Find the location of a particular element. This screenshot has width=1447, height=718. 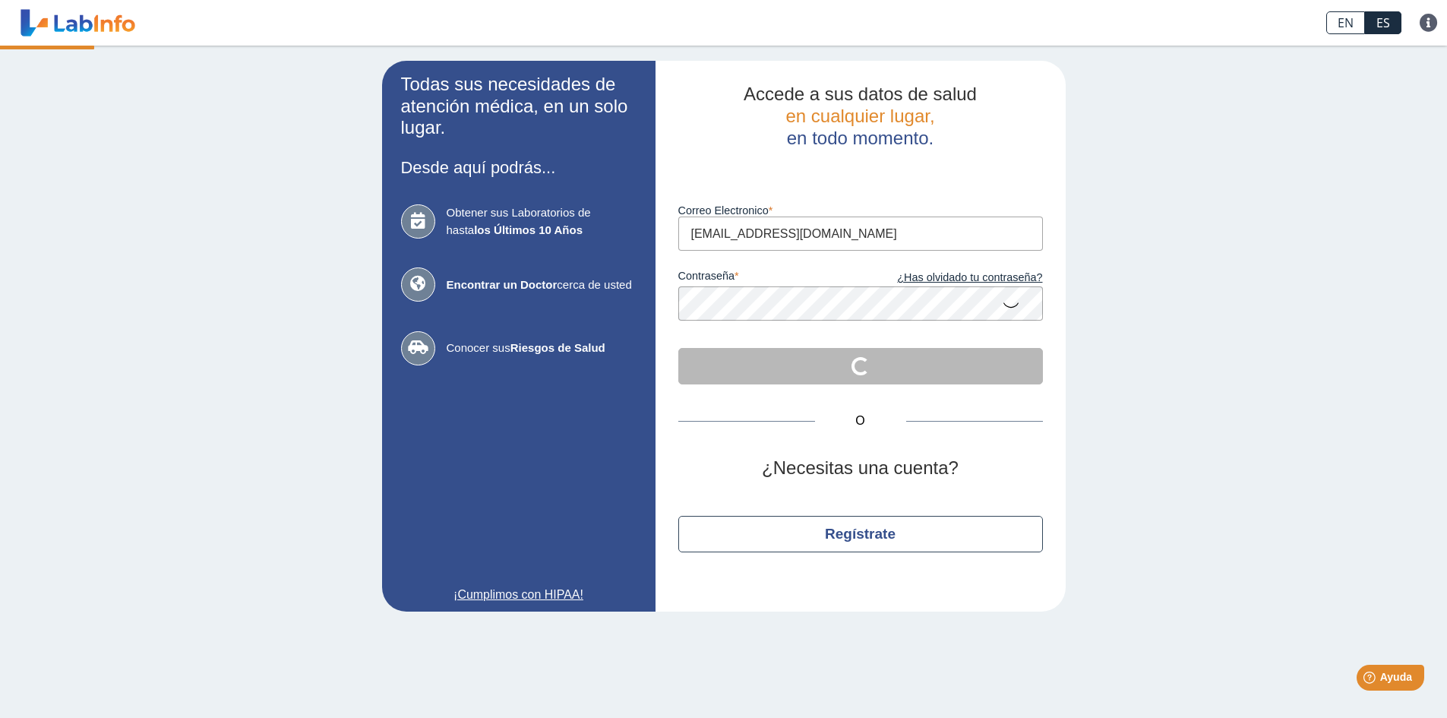

a: ¿Has olvidado tu contraseña? is located at coordinates (952, 278).